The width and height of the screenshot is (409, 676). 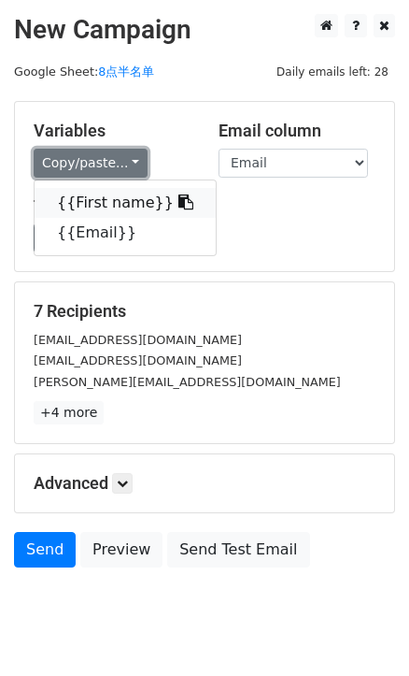 I want to click on span: Daily emails left: 28, so click(x=333, y=72).